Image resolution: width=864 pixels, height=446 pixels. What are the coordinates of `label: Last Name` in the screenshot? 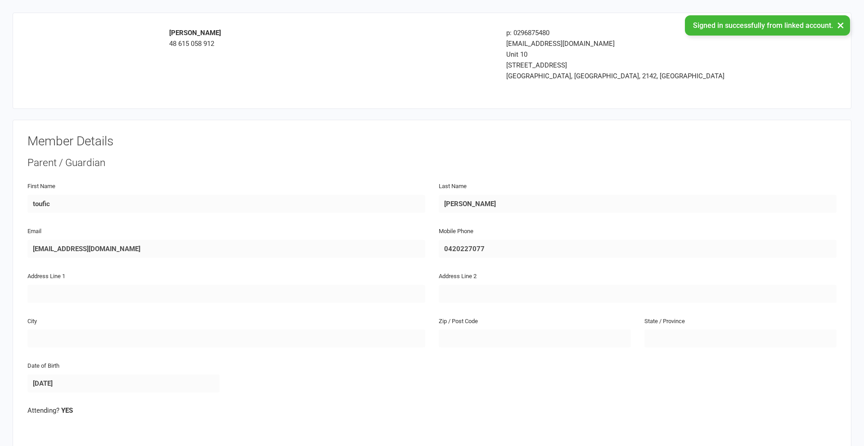 It's located at (453, 186).